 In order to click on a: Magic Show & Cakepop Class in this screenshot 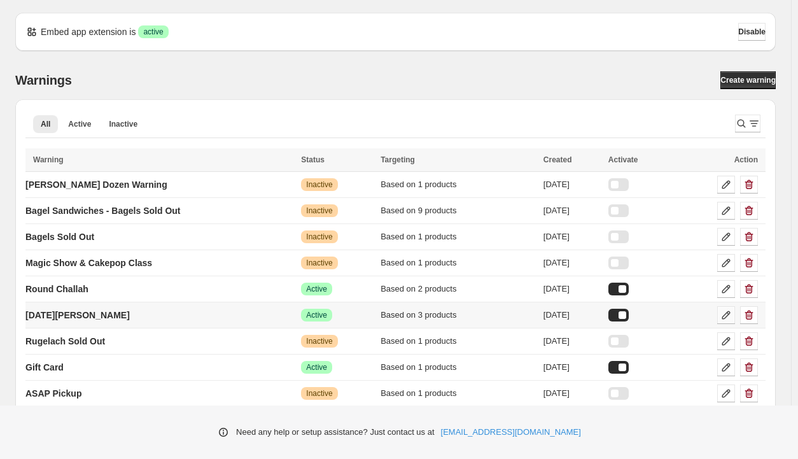, I will do `click(88, 263)`.